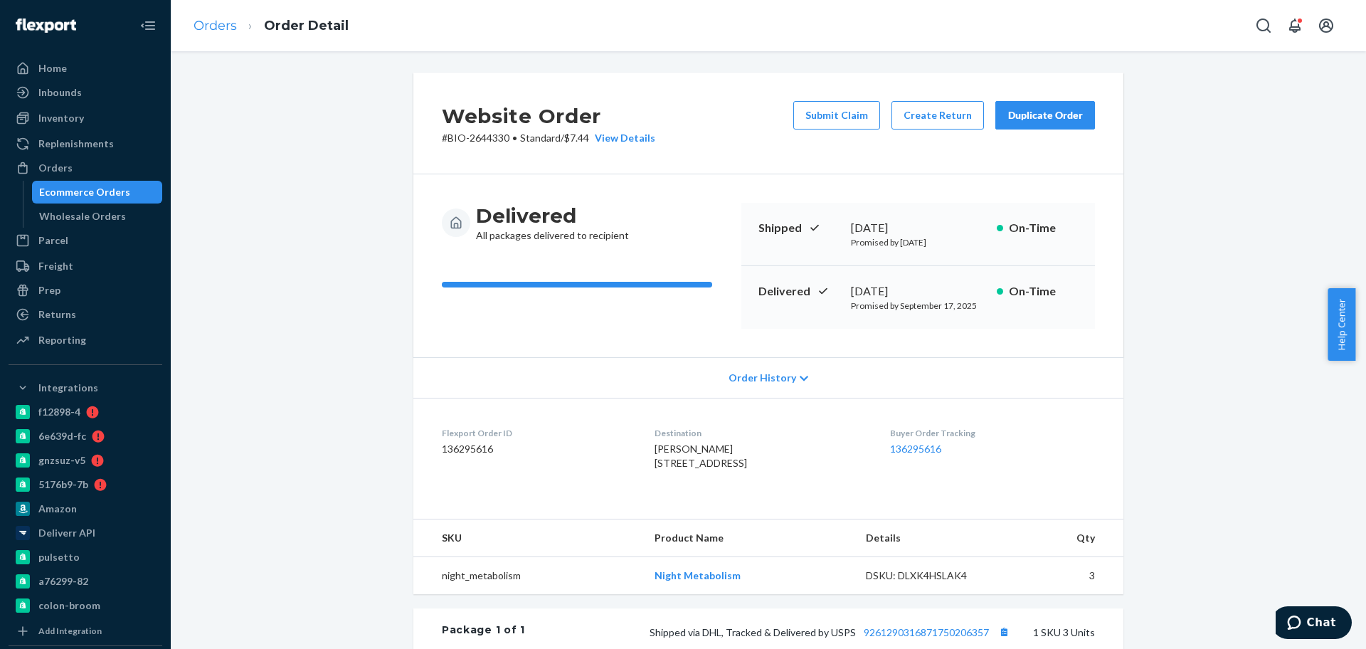 The image size is (1366, 649). What do you see at coordinates (55, 266) in the screenshot?
I see `div: Freight` at bounding box center [55, 266].